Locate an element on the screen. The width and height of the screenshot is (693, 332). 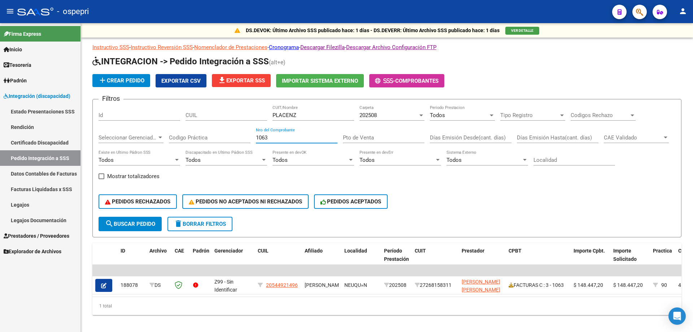
div: Open Intercom Messenger is located at coordinates (677, 316).